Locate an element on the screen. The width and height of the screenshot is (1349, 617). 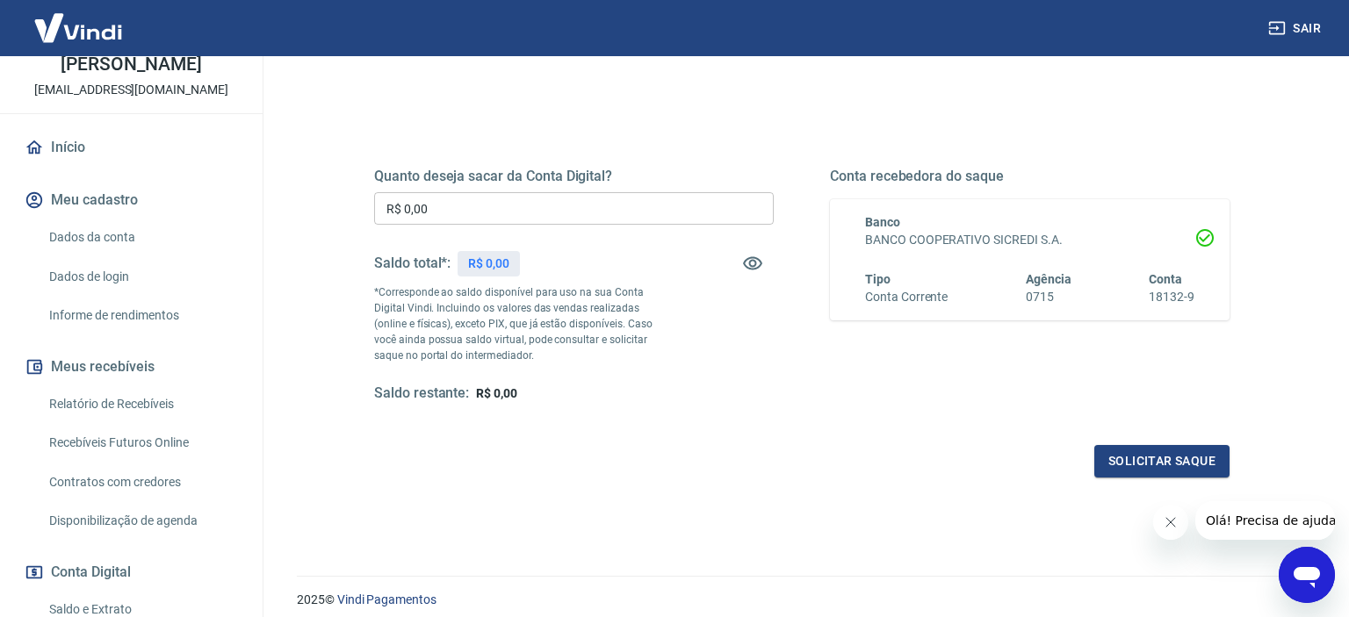
a: Contratos com credores is located at coordinates (141, 482).